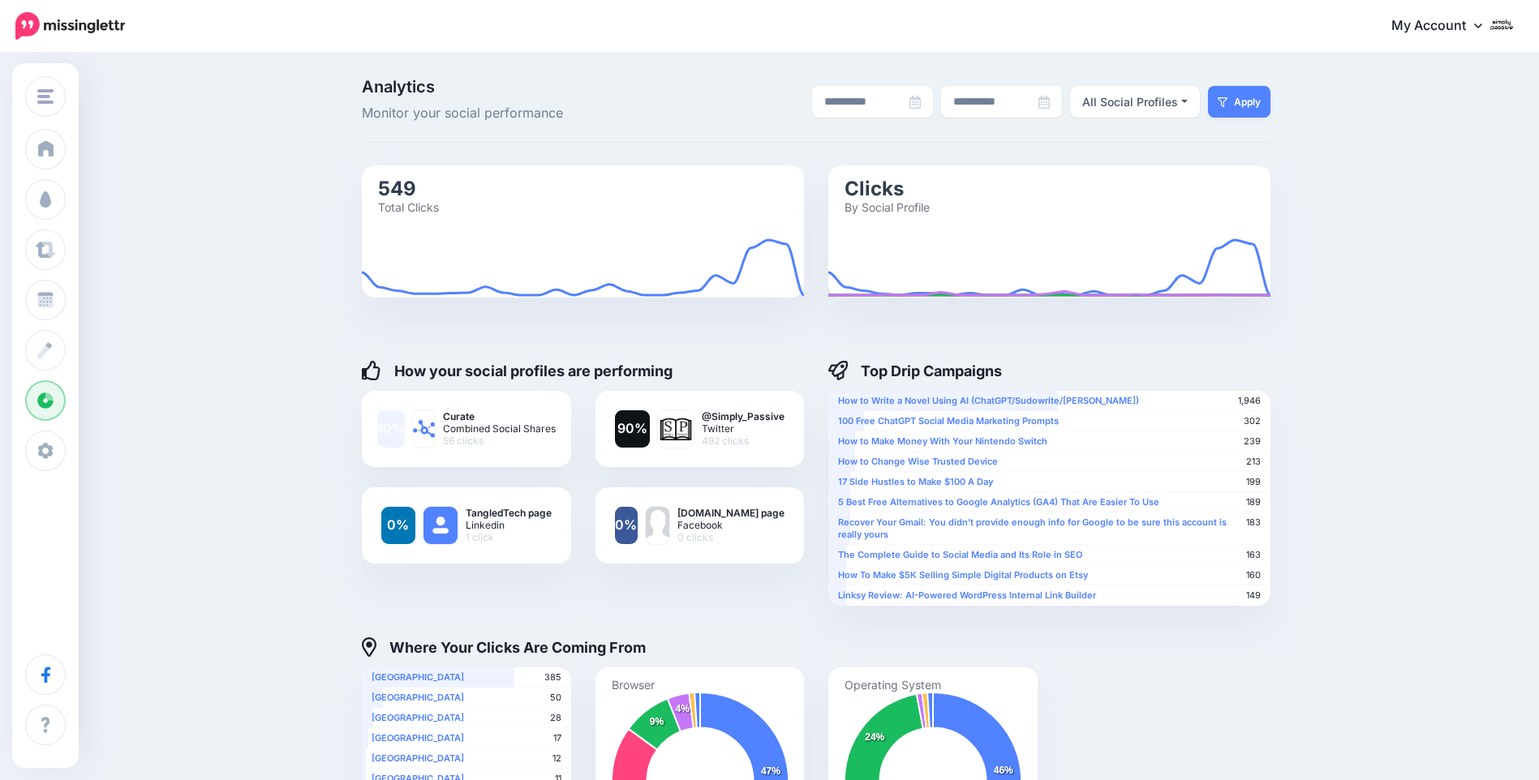 The height and width of the screenshot is (780, 1539). I want to click on span: Facebook, so click(731, 525).